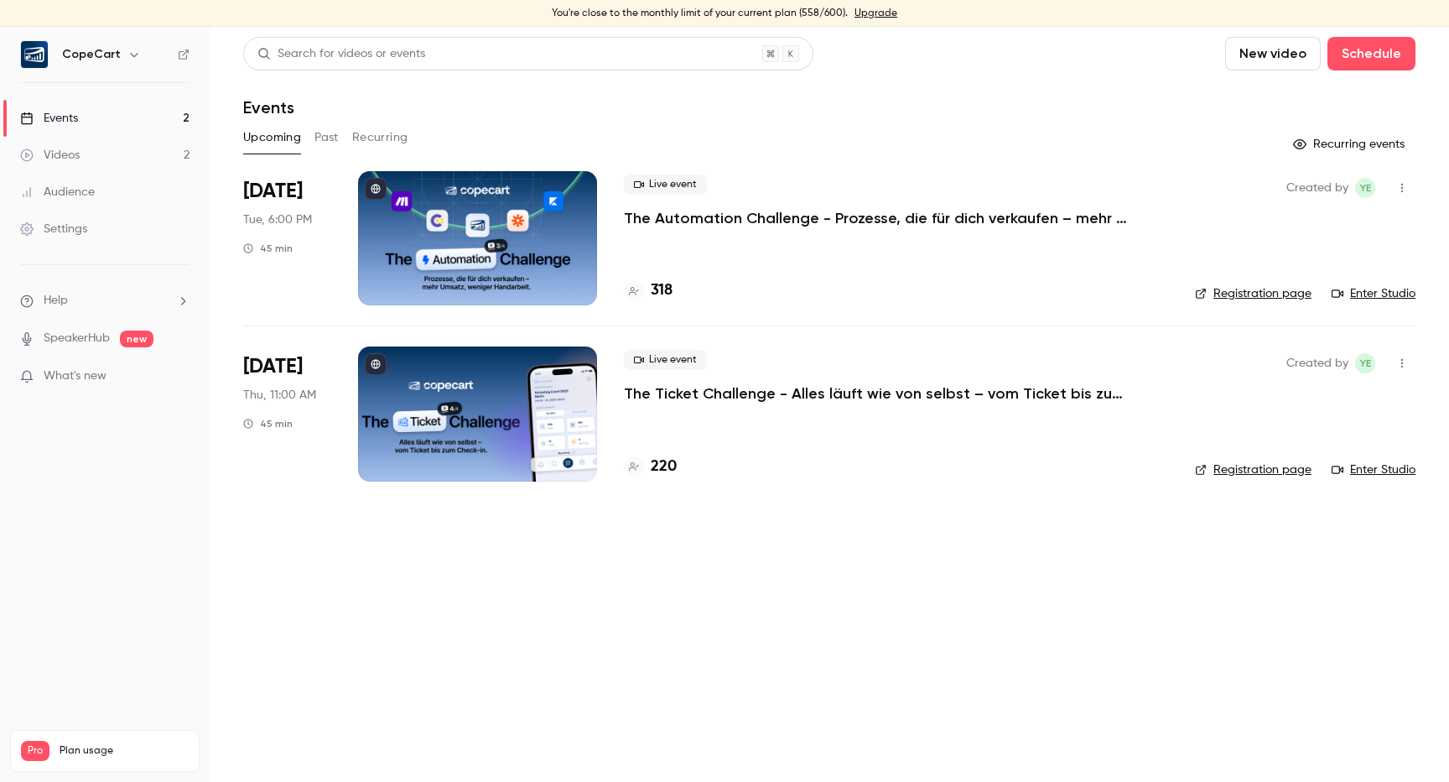 This screenshot has height=782, width=1449. I want to click on span: Pro, so click(35, 751).